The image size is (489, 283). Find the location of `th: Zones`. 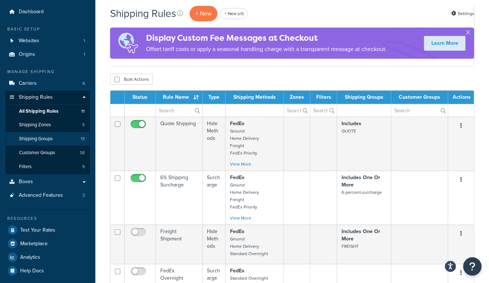

th: Zones is located at coordinates (297, 97).